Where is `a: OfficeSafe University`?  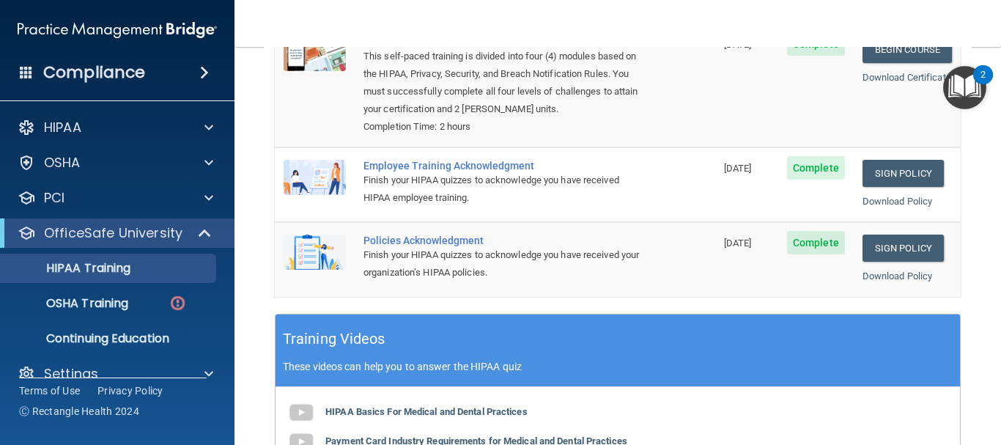 a: OfficeSafe University is located at coordinates (115, 233).